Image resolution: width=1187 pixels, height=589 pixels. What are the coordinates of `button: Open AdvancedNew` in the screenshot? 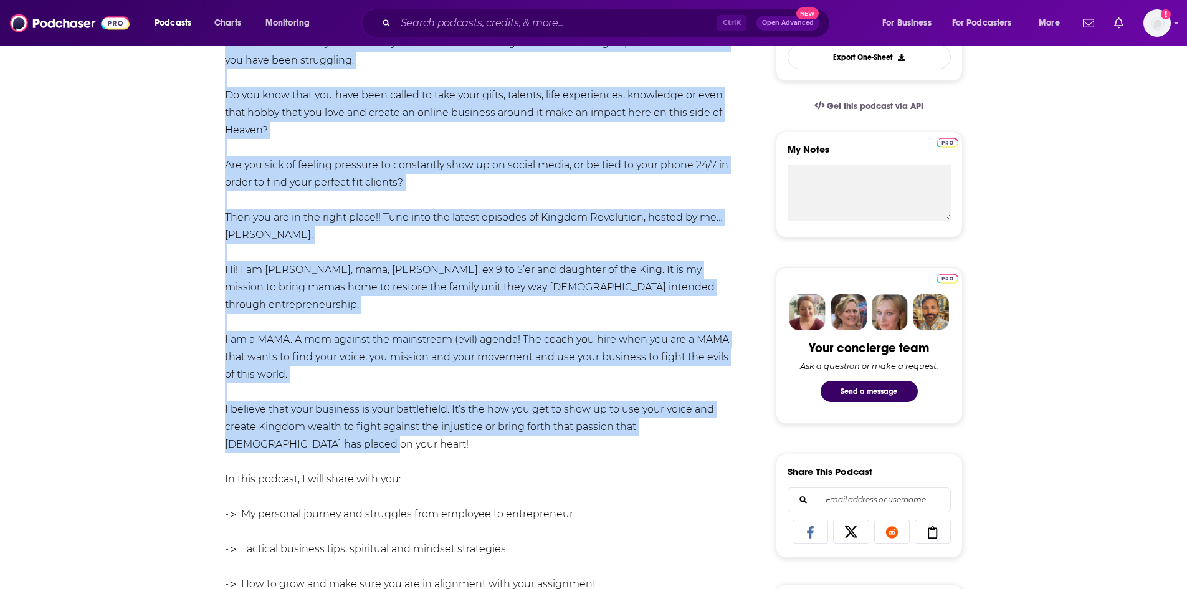 It's located at (788, 23).